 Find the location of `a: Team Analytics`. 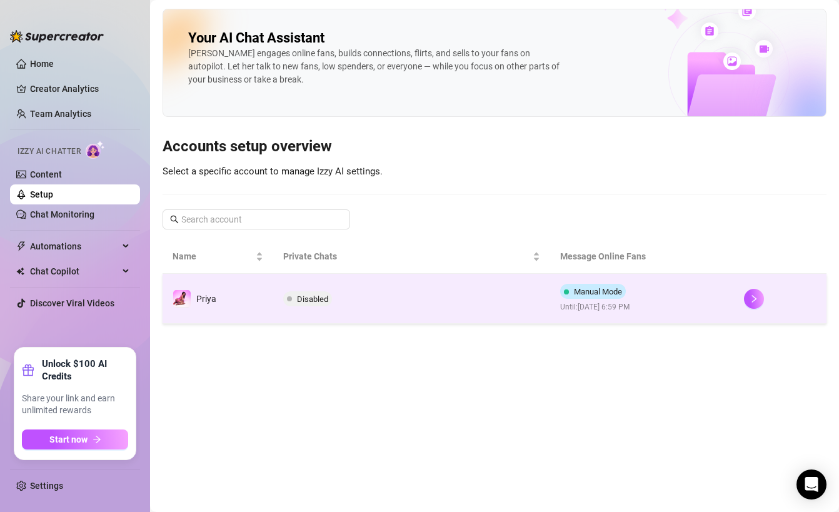

a: Team Analytics is located at coordinates (61, 114).